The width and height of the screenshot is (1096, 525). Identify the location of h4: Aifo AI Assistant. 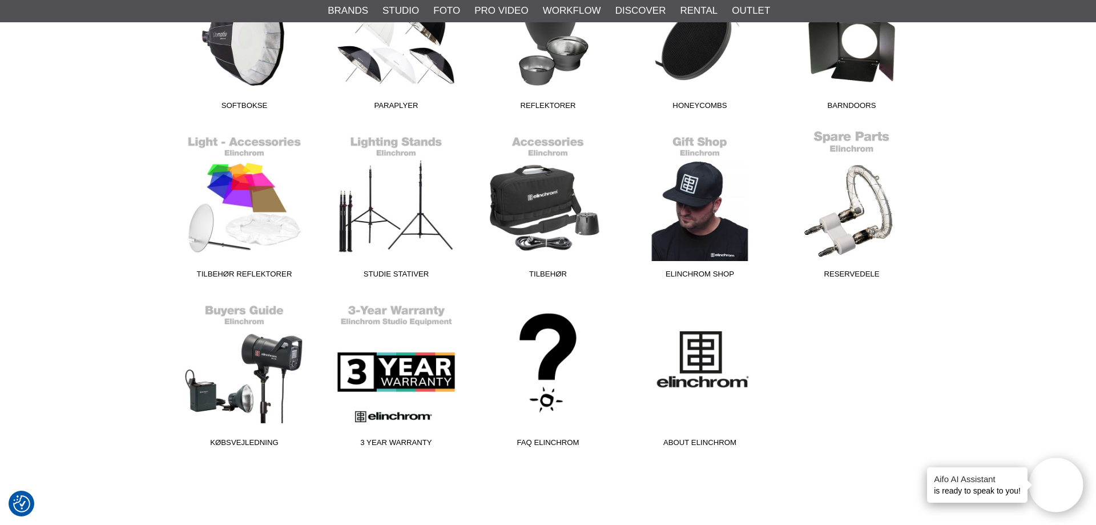
(977, 478).